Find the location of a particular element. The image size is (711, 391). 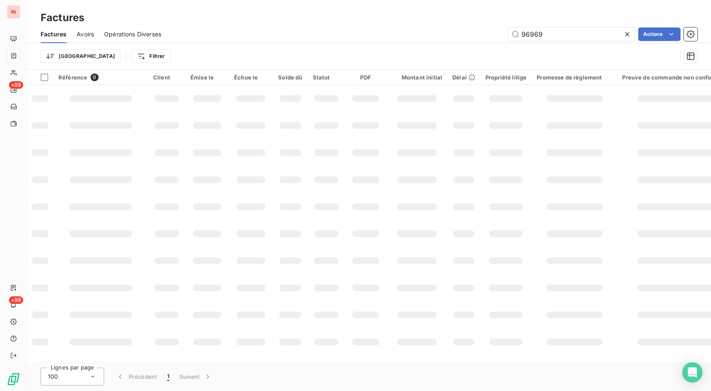

div: Statut is located at coordinates (326, 77).